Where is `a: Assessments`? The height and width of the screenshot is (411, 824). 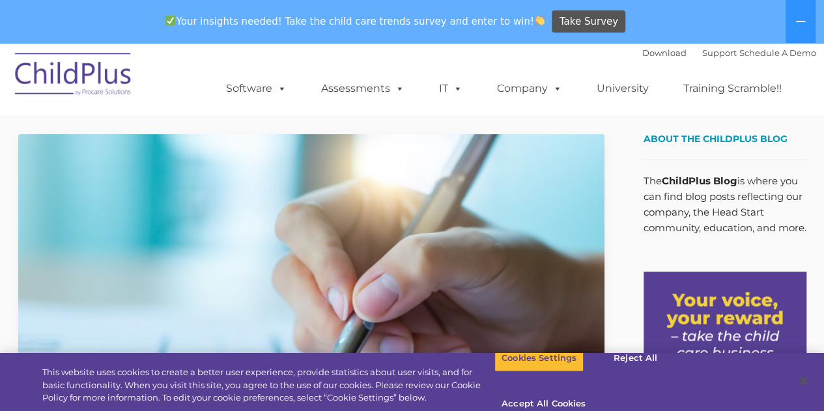
a: Assessments is located at coordinates (363, 89).